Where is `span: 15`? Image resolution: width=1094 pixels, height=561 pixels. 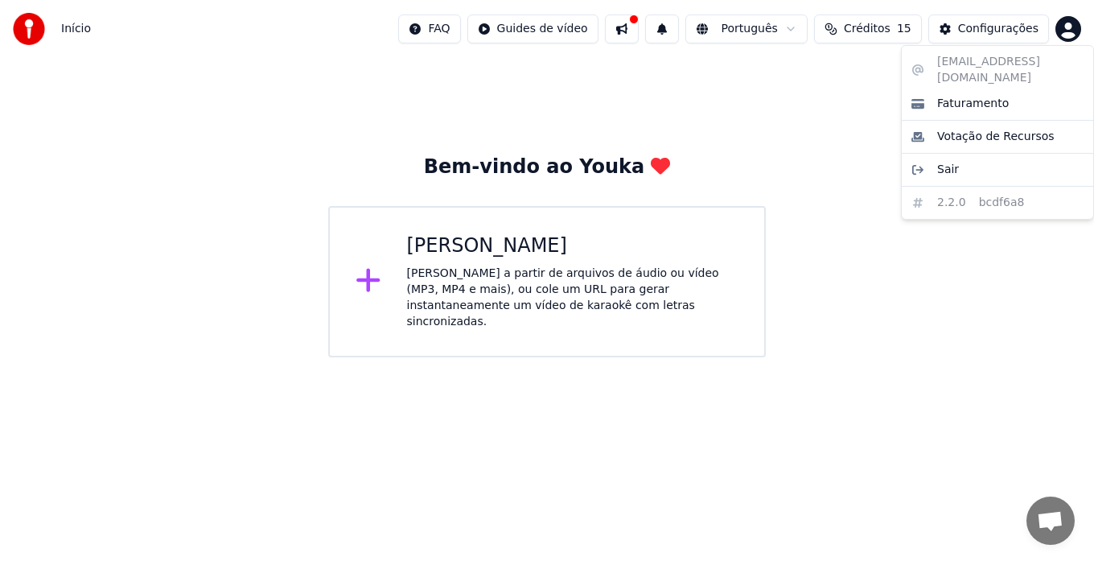 span: 15 is located at coordinates (904, 29).